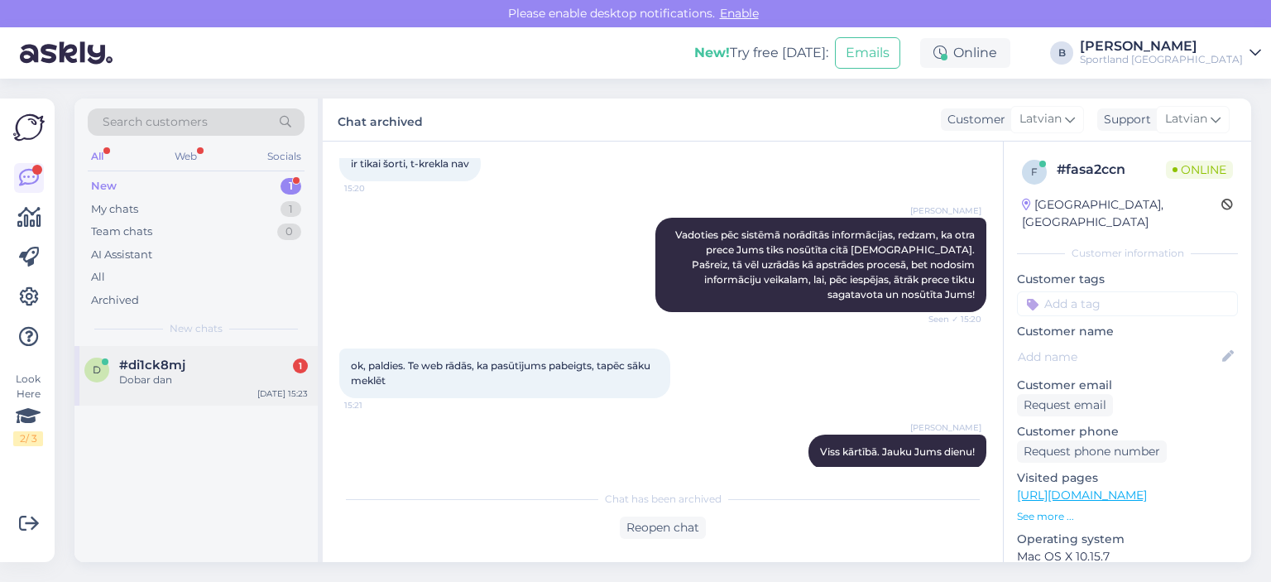 Image resolution: width=1271 pixels, height=582 pixels. Describe the element at coordinates (1127, 516) in the screenshot. I see `p: See more ...` at that location.